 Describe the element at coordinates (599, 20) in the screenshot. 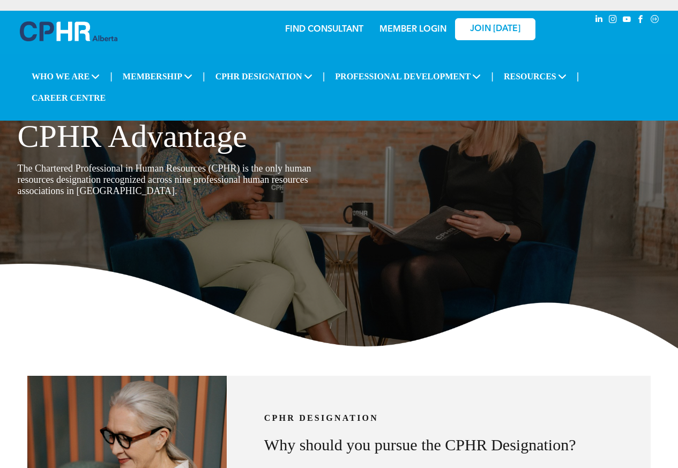

I see `a: linkedin` at that location.